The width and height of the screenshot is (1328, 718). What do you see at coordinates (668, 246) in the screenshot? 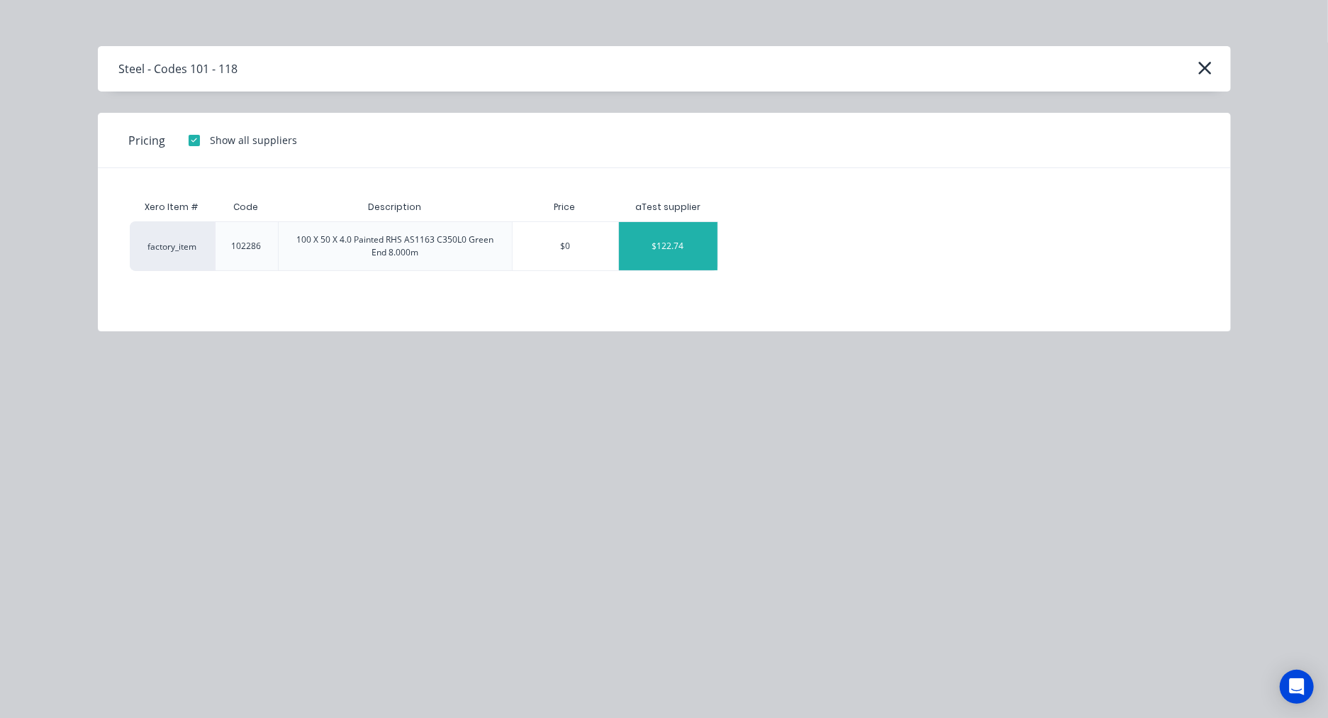
I see `div: $122.74` at bounding box center [668, 246].